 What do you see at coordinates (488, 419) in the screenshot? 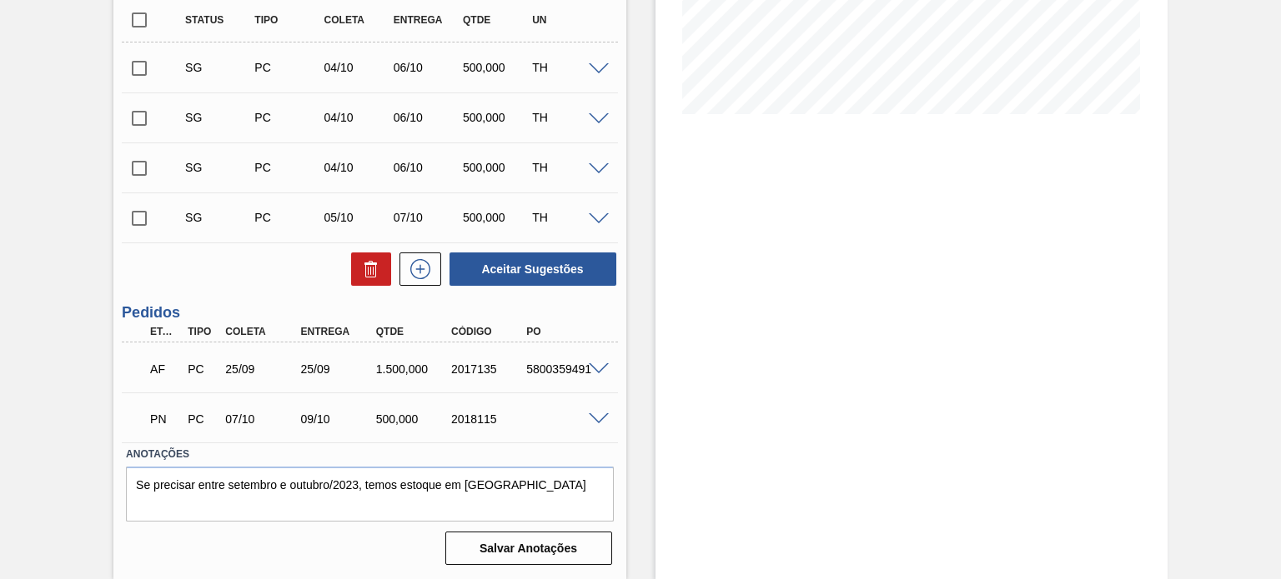
I see `div: 2018115` at bounding box center [488, 419].